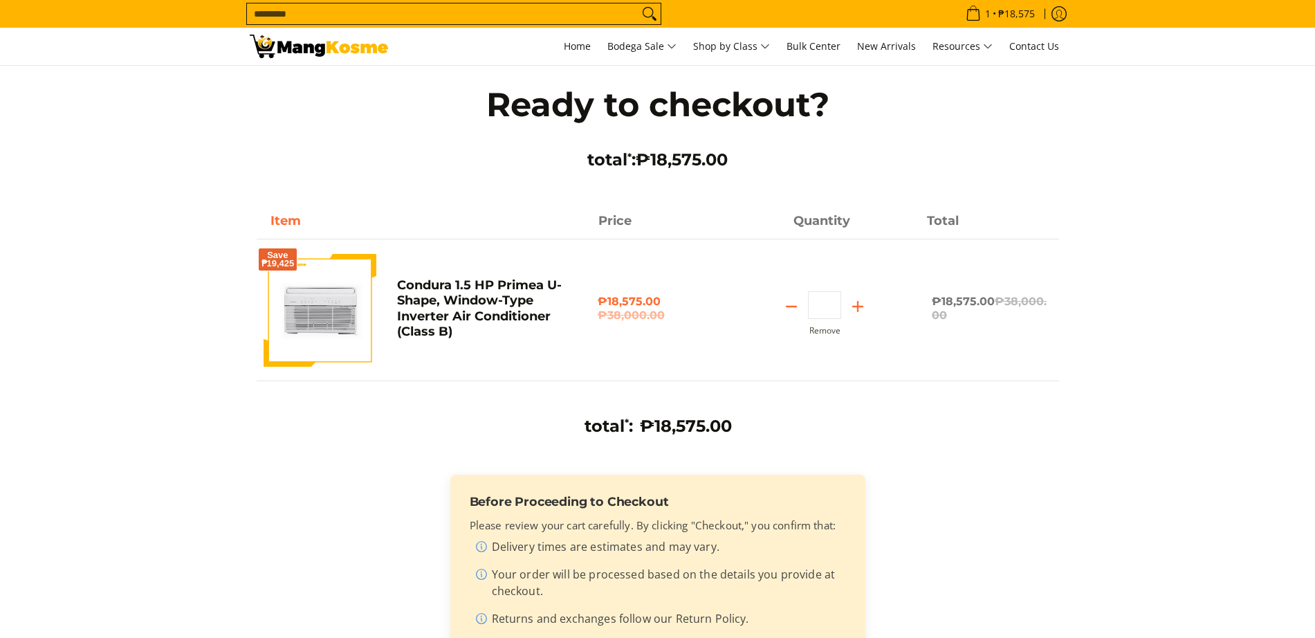 The width and height of the screenshot is (1315, 638). What do you see at coordinates (813, 46) in the screenshot?
I see `span: Bulk Center` at bounding box center [813, 46].